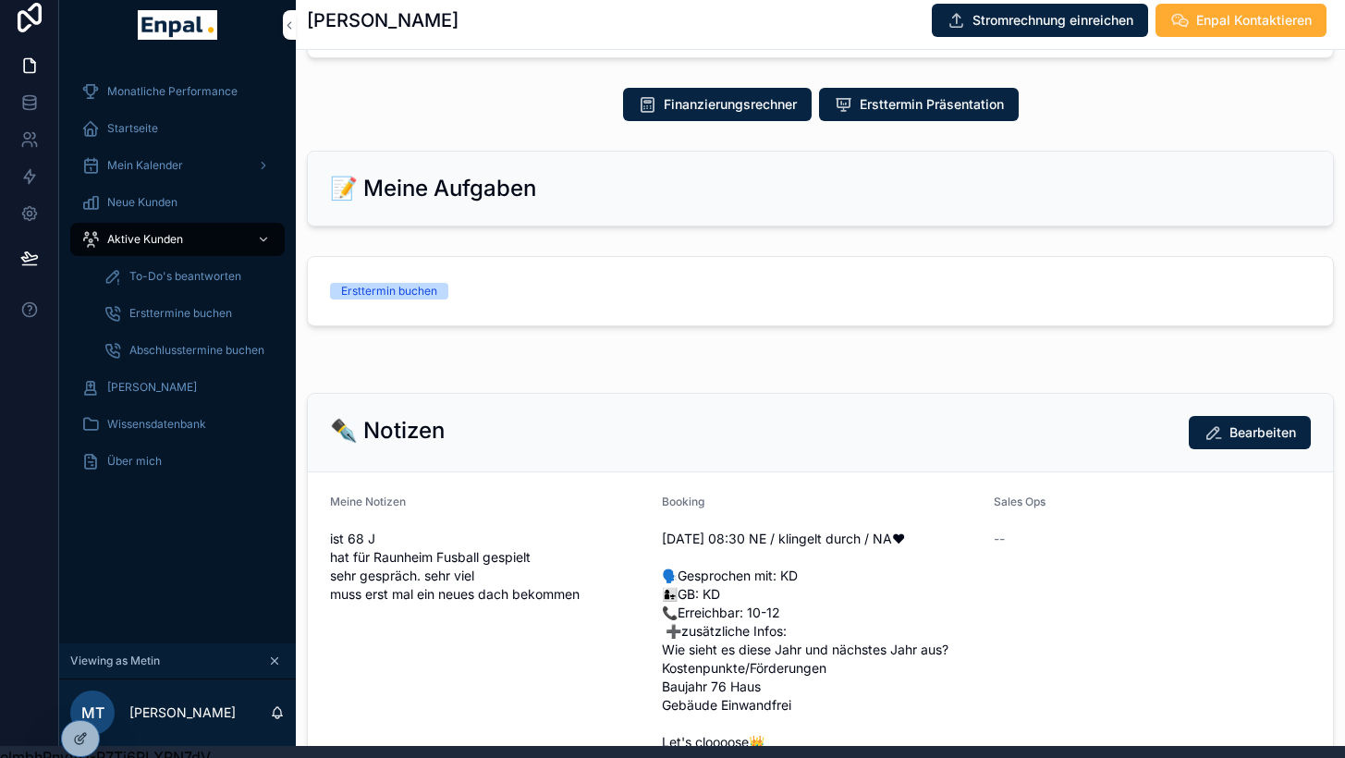  What do you see at coordinates (368, 501) in the screenshot?
I see `span: Meine Notizen` at bounding box center [368, 501].